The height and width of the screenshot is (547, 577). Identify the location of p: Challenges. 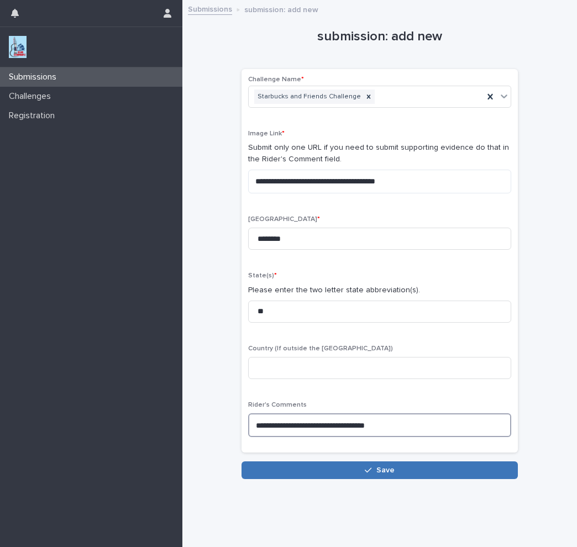
(32, 96).